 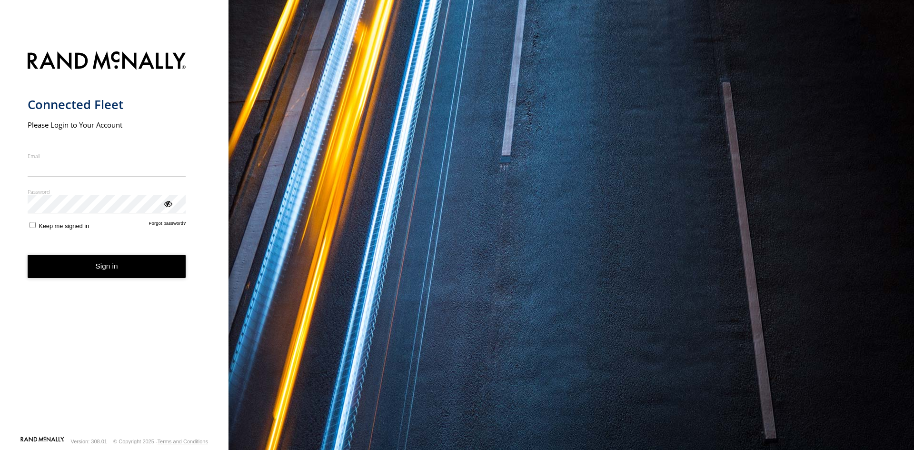 What do you see at coordinates (64, 226) in the screenshot?
I see `span: Keep me signed in` at bounding box center [64, 226].